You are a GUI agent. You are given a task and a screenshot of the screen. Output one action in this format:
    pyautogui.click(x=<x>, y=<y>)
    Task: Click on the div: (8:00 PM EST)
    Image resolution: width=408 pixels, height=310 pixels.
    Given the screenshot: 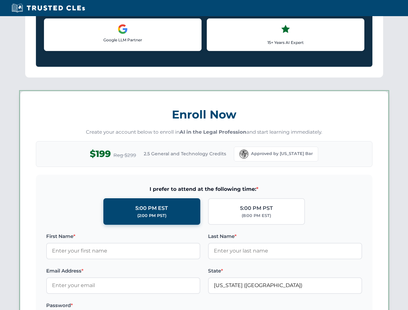 What is the action you would take?
    pyautogui.click(x=256, y=216)
    